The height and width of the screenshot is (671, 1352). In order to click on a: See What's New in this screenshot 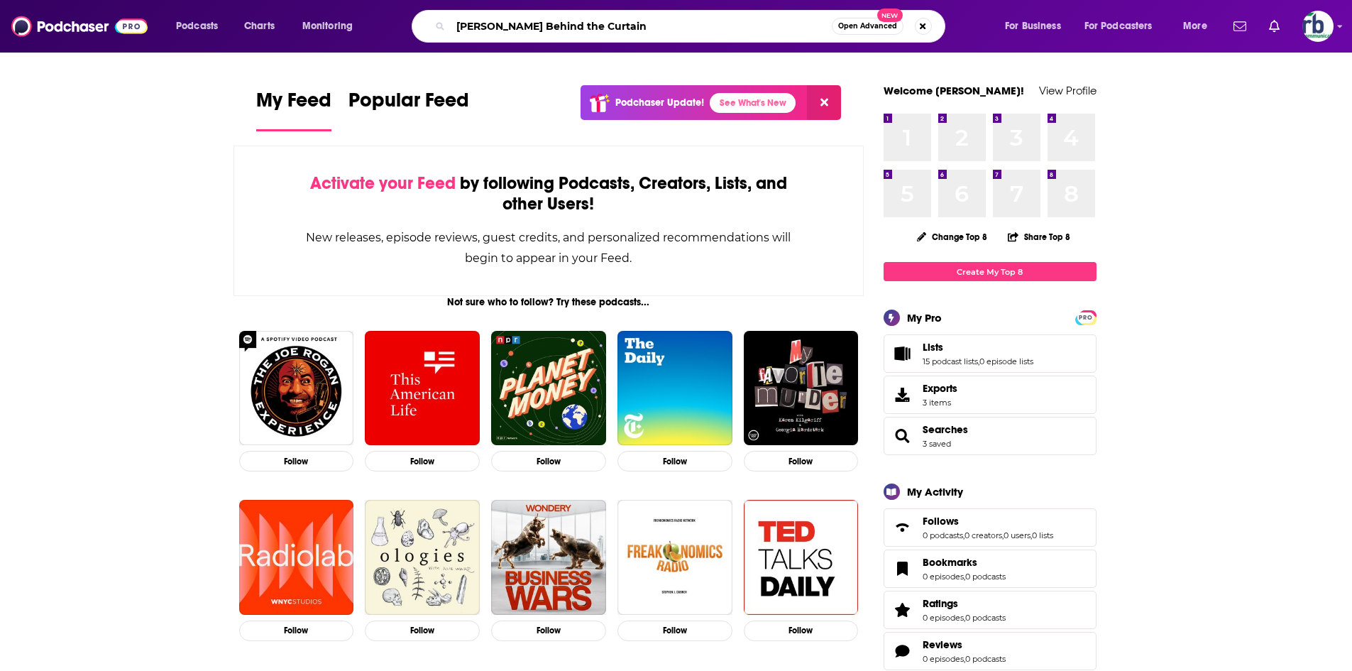, I will do `click(752, 103)`.